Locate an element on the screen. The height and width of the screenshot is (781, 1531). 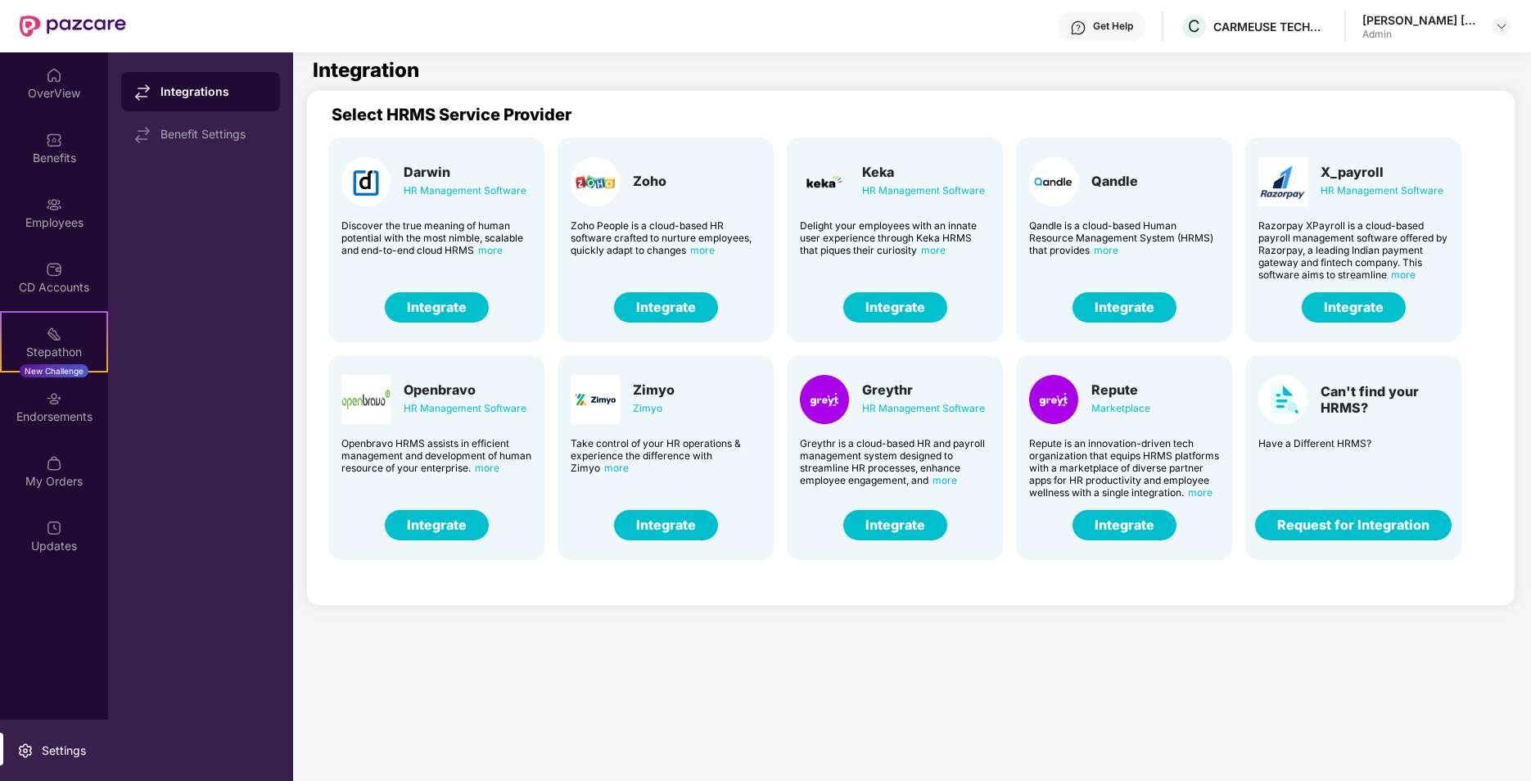
div: Greythr is a cloud-based HR and payroll management system designed to streamline HR processes, en... is located at coordinates (895, 462).